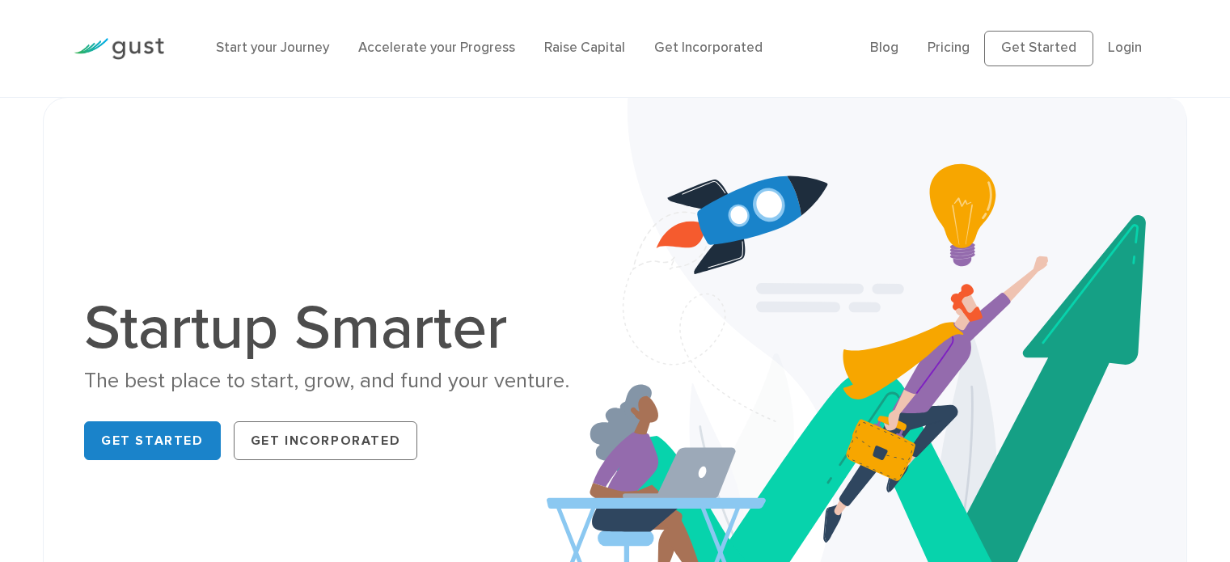 This screenshot has width=1230, height=562. What do you see at coordinates (884, 48) in the screenshot?
I see `a: Blog` at bounding box center [884, 48].